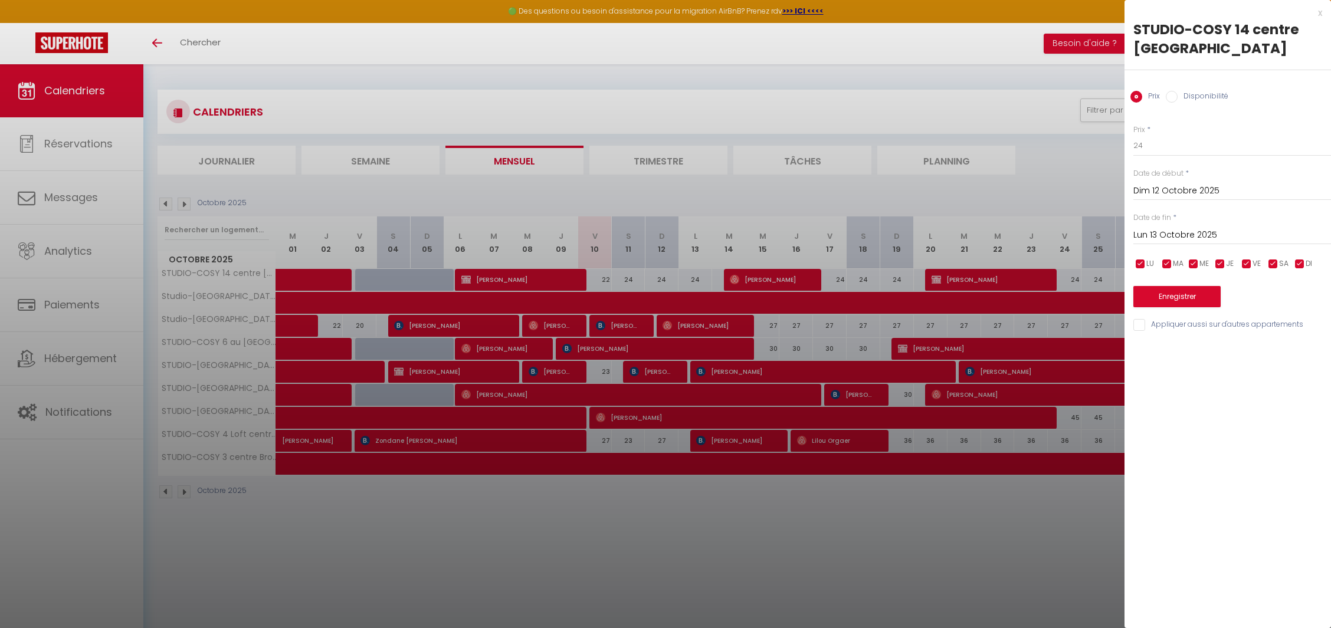 The height and width of the screenshot is (628, 1331). What do you see at coordinates (1150, 264) in the screenshot?
I see `span: LU` at bounding box center [1150, 264].